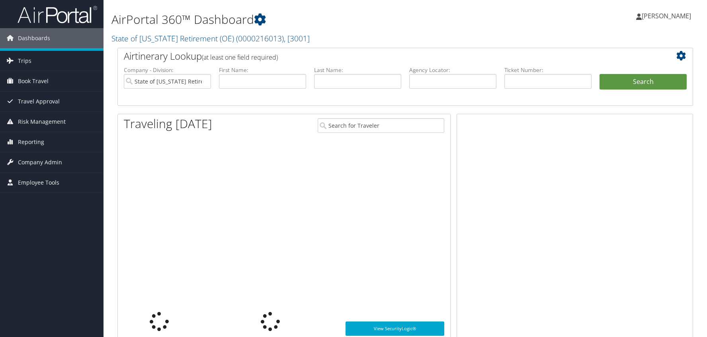 The width and height of the screenshot is (707, 337). Describe the element at coordinates (395, 329) in the screenshot. I see `a: View SecurityLogic®` at that location.